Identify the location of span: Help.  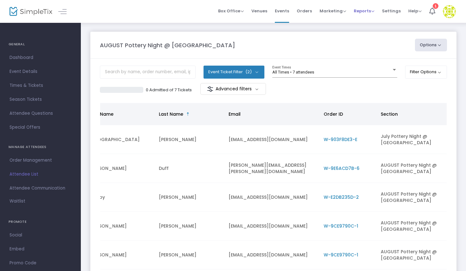
(415, 11).